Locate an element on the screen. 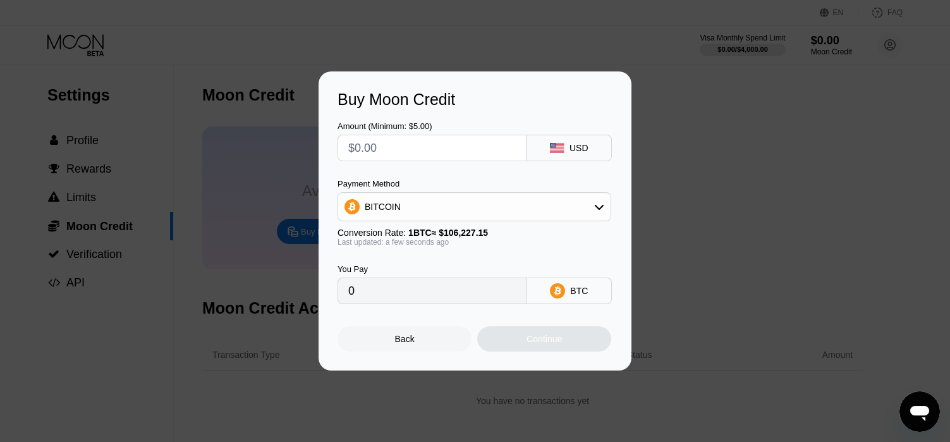  div: Buy Moon Credit is located at coordinates (475, 99).